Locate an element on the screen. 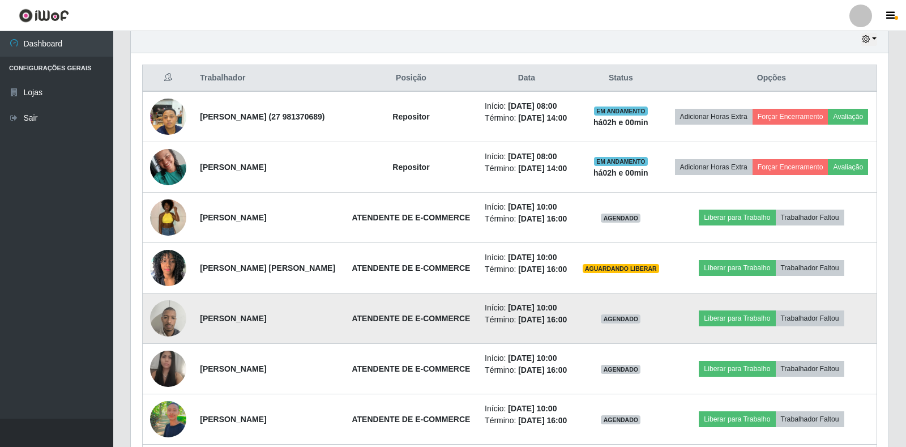 The image size is (906, 447). img: 1755735163345.jpeg is located at coordinates (168, 369).